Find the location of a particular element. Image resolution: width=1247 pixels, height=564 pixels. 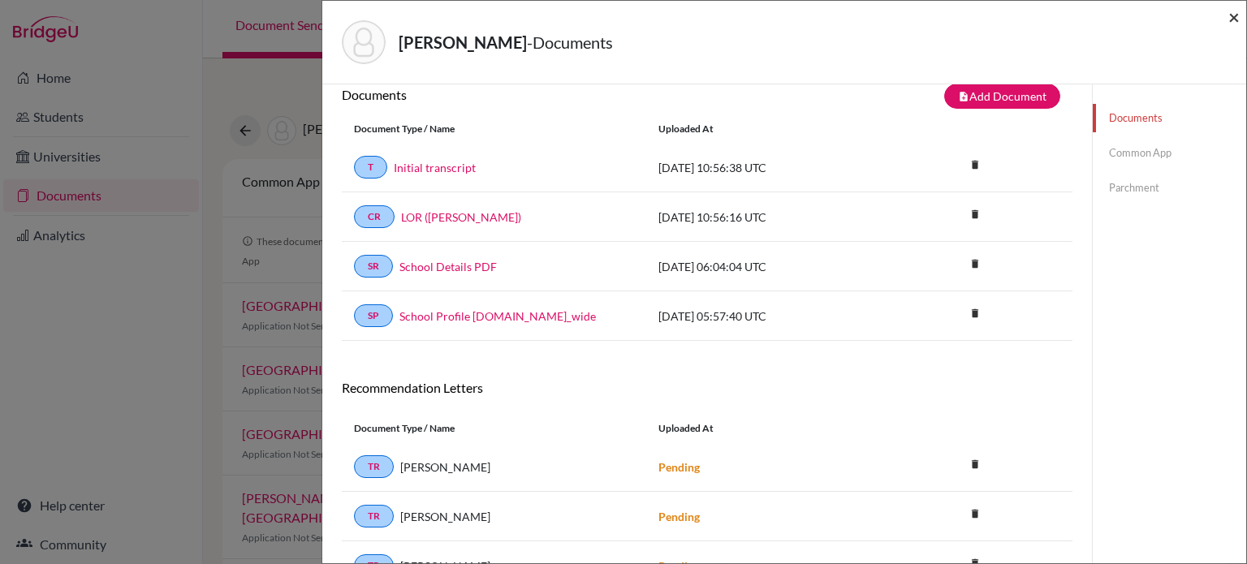

span: - Documents is located at coordinates (570, 42).